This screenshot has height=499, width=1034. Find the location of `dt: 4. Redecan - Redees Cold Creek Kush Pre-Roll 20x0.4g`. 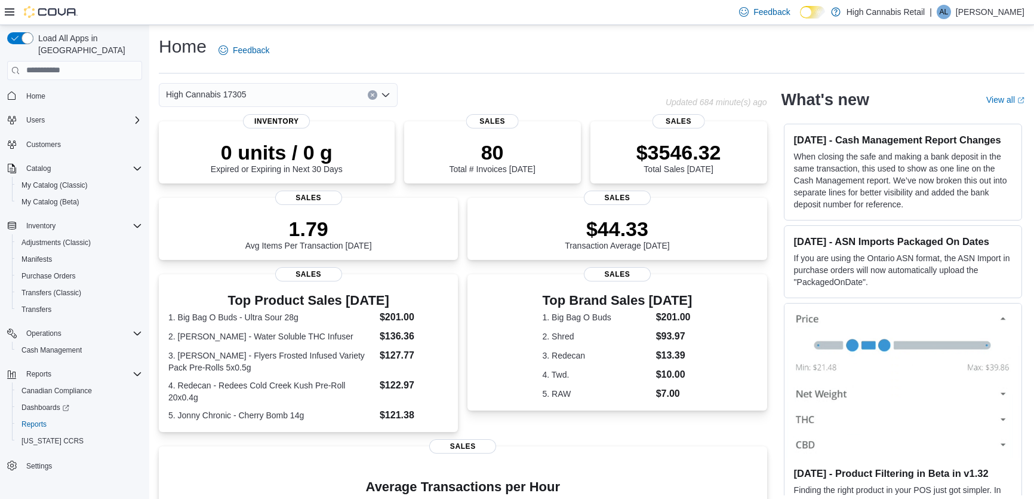

dt: 4. Redecan - Redees Cold Creek Kush Pre-Roll 20x0.4g is located at coordinates (272, 391).